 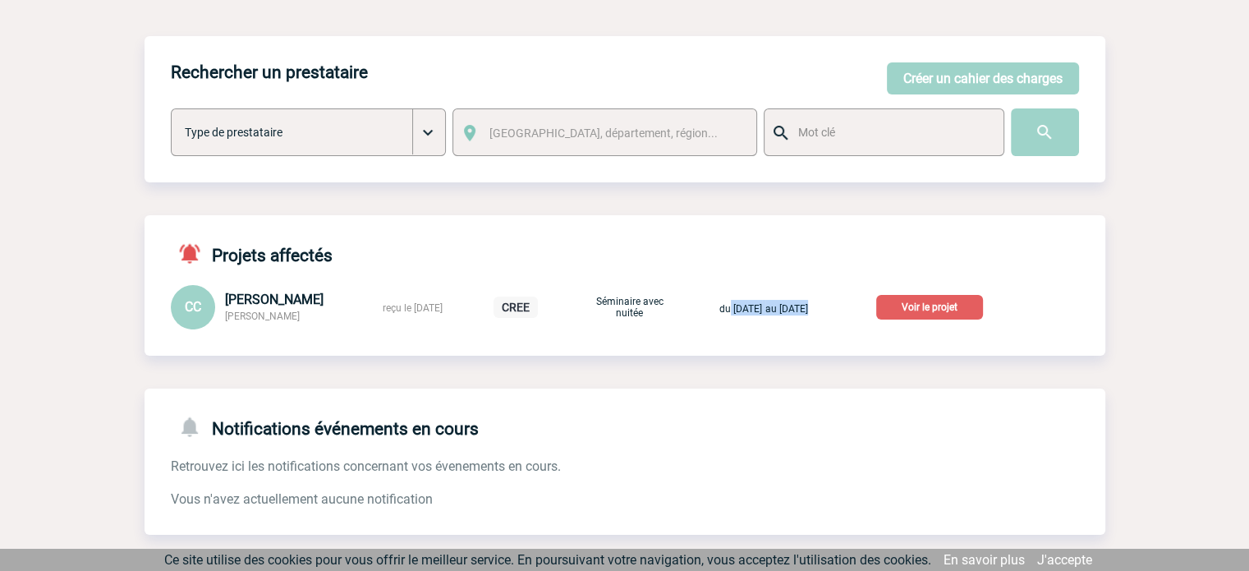 What do you see at coordinates (269, 72) in the screenshot?
I see `h4: Rechercher un prestataire` at bounding box center [269, 72].